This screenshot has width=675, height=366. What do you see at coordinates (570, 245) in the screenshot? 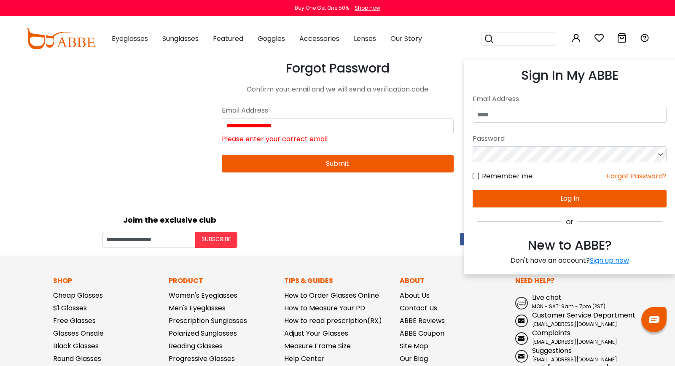
I see `div: New to ABBE?` at bounding box center [570, 245].